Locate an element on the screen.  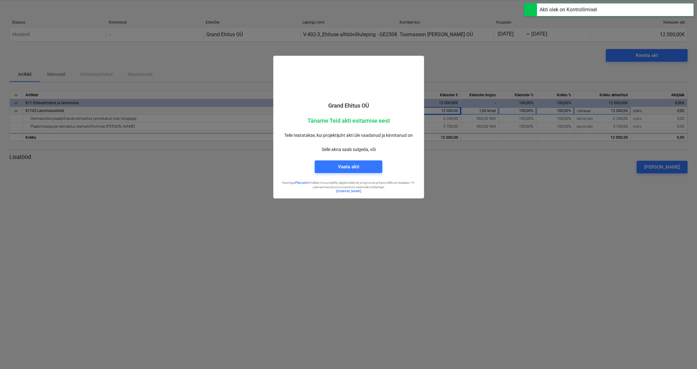
div: Akti olek on Kontrollimisel is located at coordinates (568, 10).